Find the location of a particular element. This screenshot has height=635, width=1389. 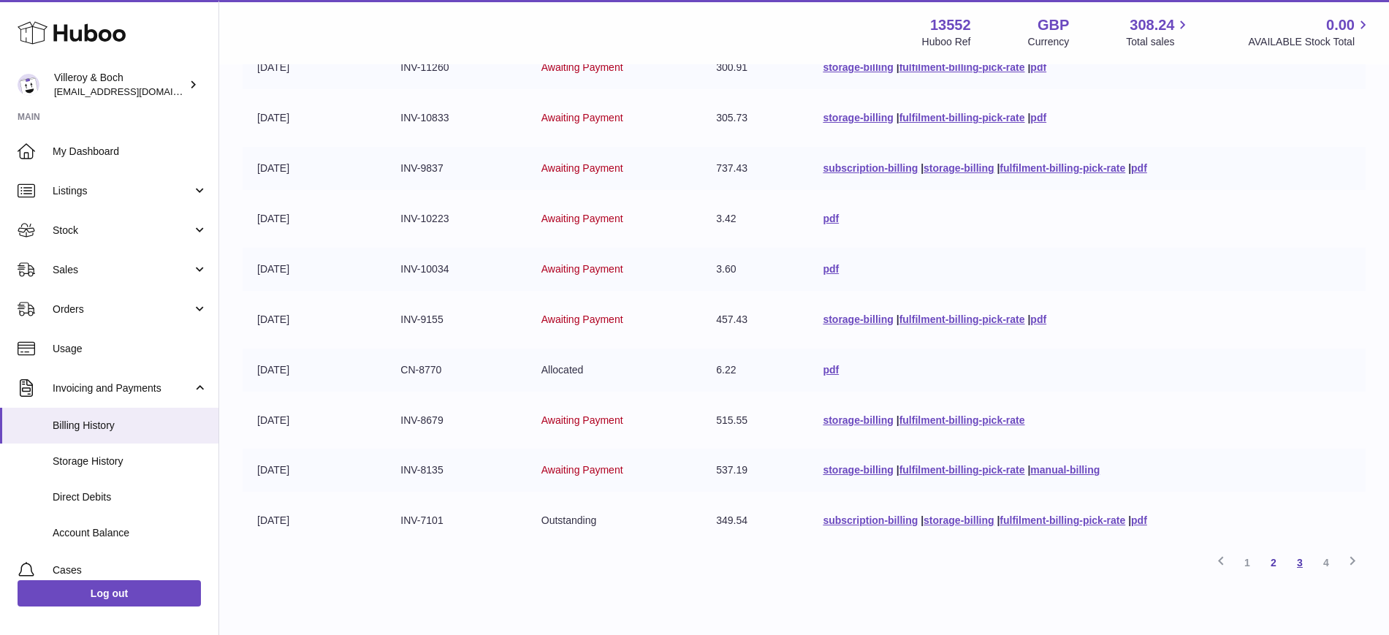

span: Stock is located at coordinates (122, 230).